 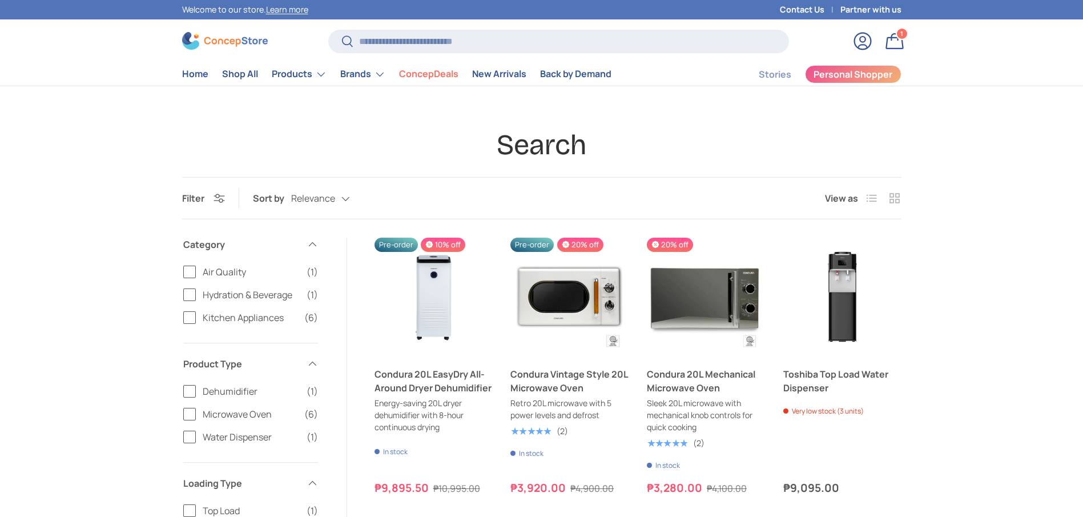 I want to click on span: 10% off, so click(x=443, y=244).